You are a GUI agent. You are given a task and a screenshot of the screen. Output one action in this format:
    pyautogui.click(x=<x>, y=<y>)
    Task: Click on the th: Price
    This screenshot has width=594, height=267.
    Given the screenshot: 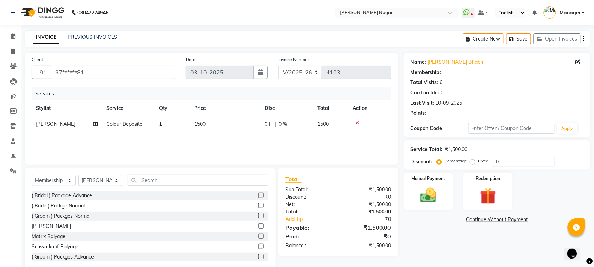 What is the action you would take?
    pyautogui.click(x=225, y=108)
    